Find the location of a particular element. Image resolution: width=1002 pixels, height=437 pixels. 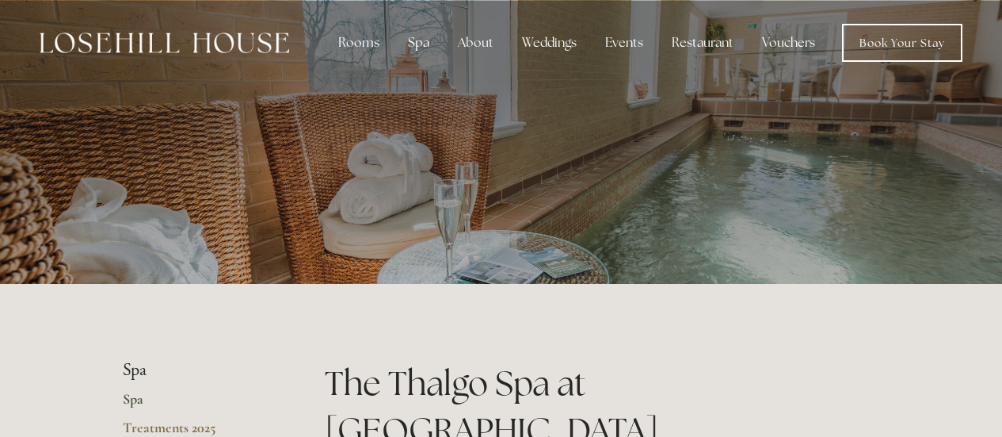

div: About is located at coordinates (475, 43).